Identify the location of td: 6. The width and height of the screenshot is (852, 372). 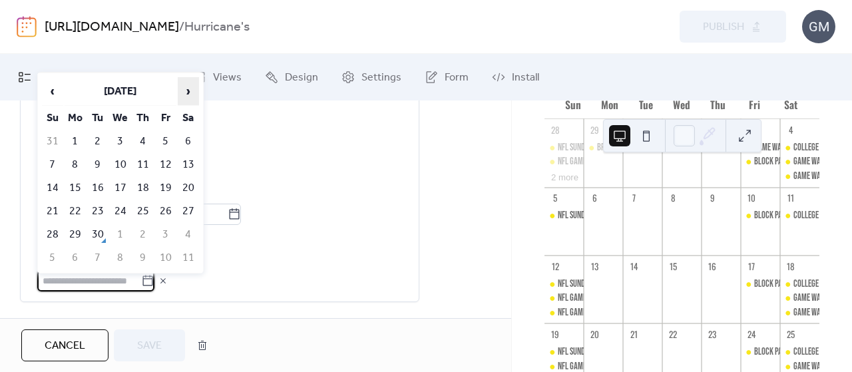
(75, 258).